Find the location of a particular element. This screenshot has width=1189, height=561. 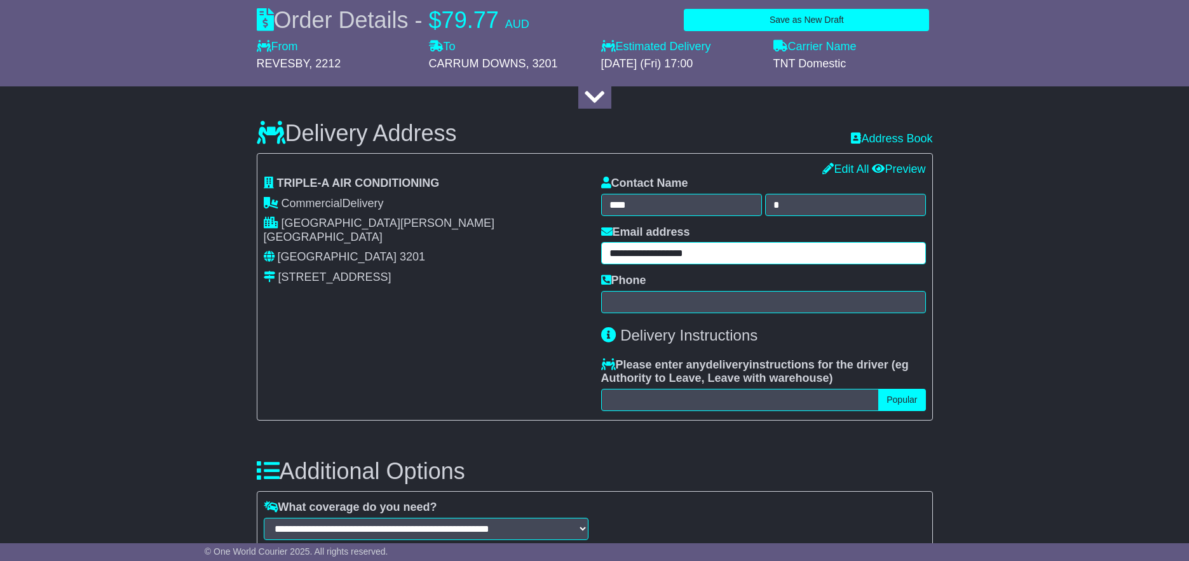

button: Save as New Draft is located at coordinates (807, 20).